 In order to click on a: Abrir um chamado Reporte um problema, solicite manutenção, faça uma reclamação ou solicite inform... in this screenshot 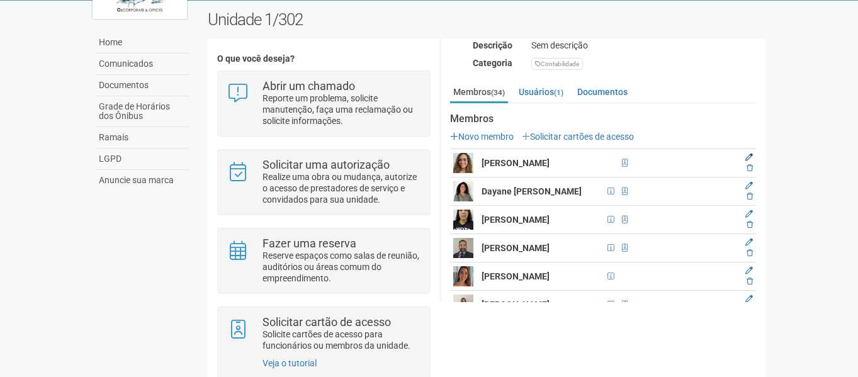, I will do `click(323, 103)`.